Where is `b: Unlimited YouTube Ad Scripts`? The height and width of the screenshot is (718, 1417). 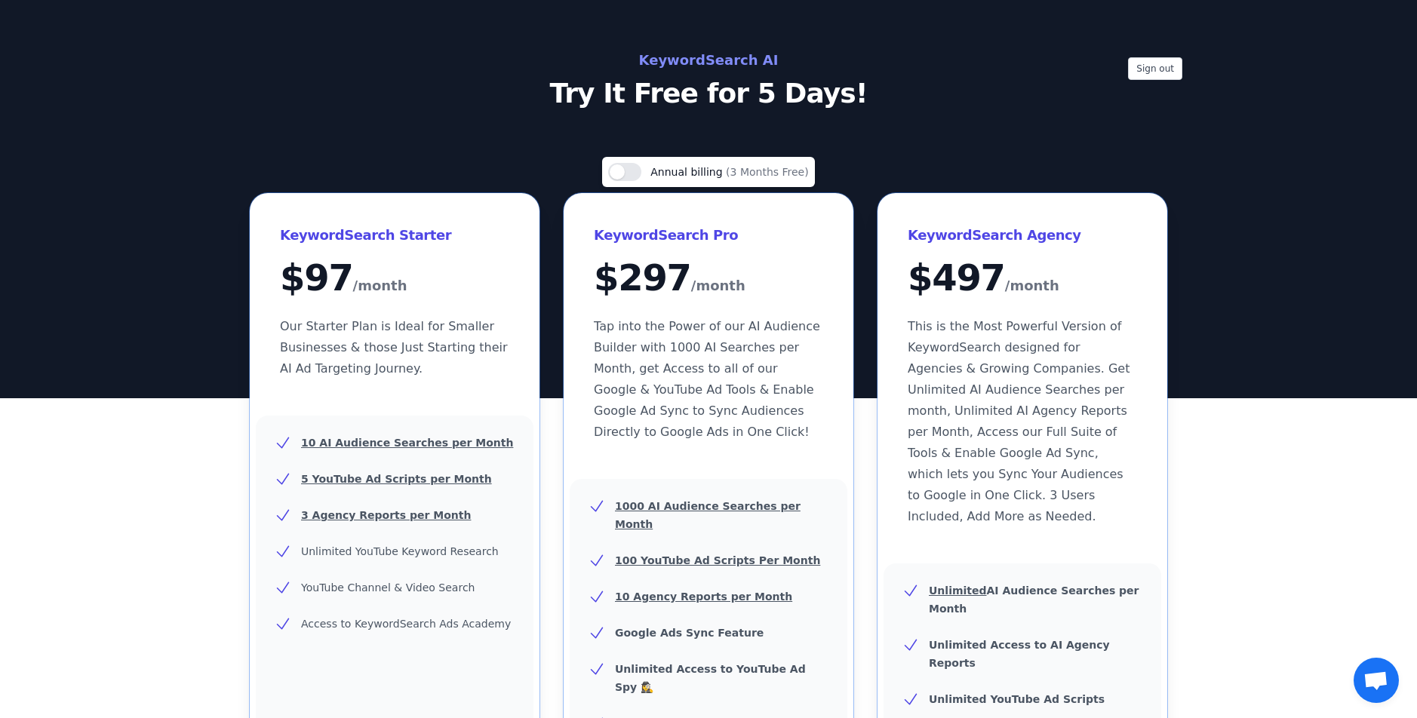 b: Unlimited YouTube Ad Scripts is located at coordinates (1016, 699).